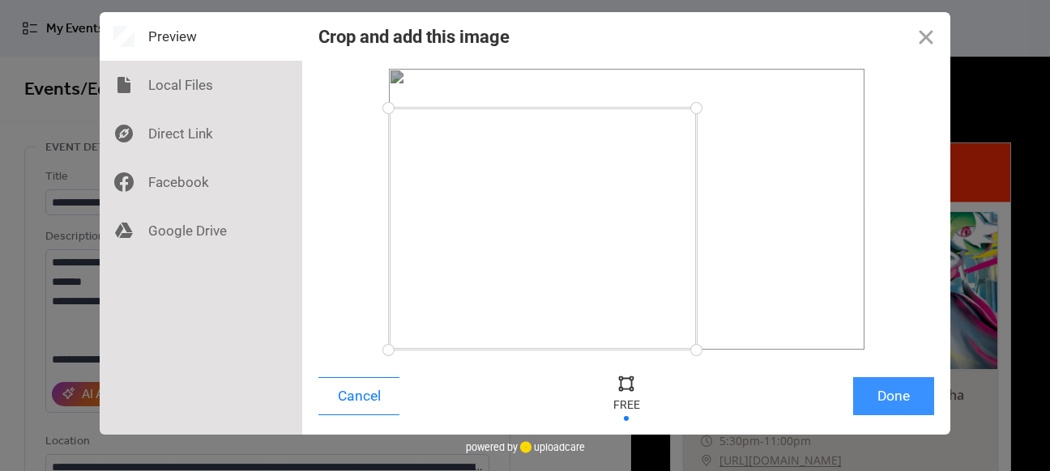  Describe the element at coordinates (551, 447) in the screenshot. I see `a: uploadcare` at that location.